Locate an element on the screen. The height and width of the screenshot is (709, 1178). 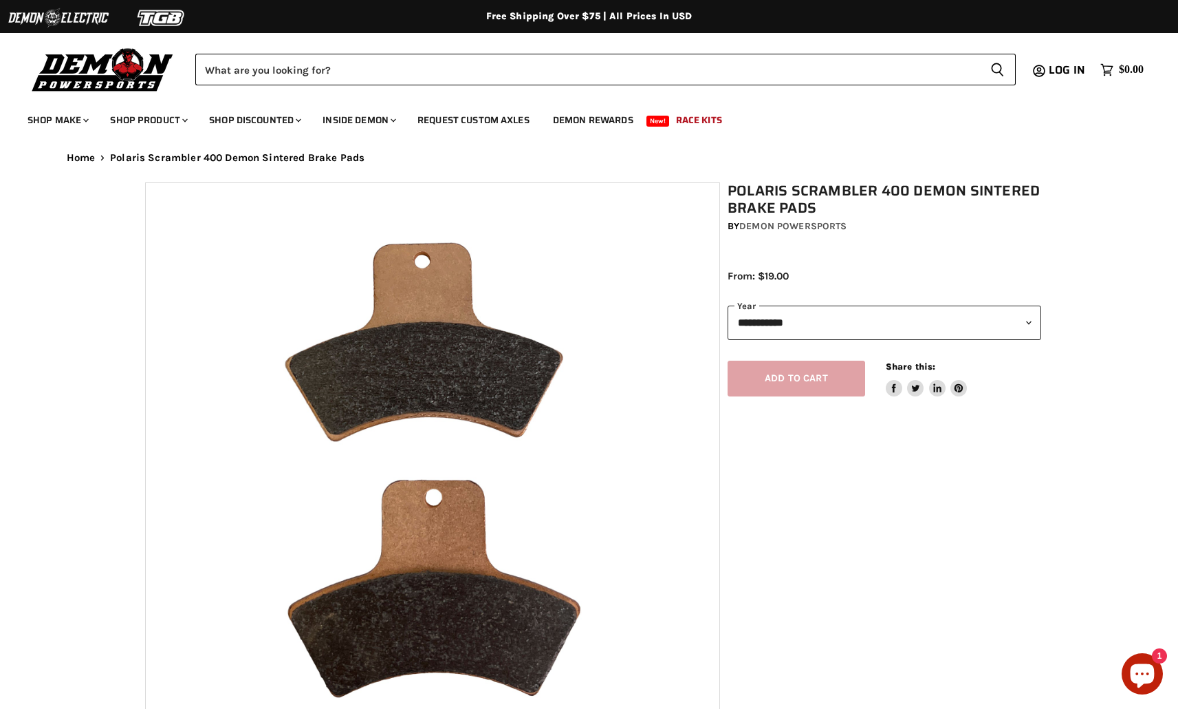
span: Share this: is located at coordinates (911, 366).